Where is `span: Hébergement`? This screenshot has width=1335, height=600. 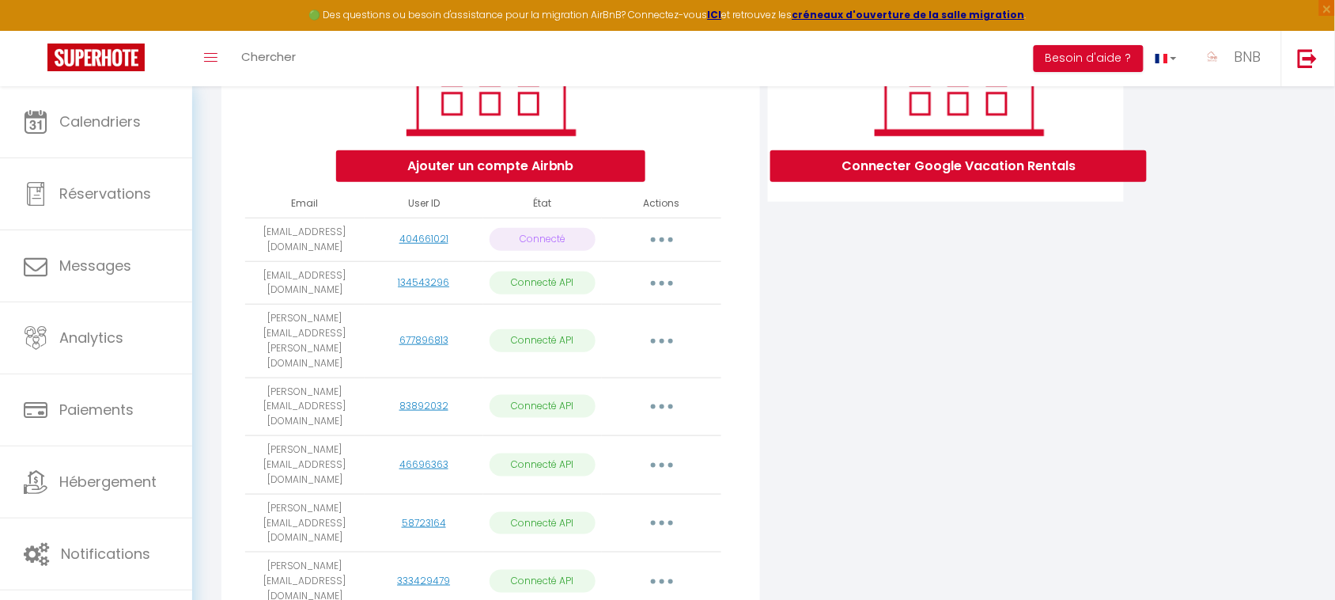 span: Hébergement is located at coordinates (108, 481).